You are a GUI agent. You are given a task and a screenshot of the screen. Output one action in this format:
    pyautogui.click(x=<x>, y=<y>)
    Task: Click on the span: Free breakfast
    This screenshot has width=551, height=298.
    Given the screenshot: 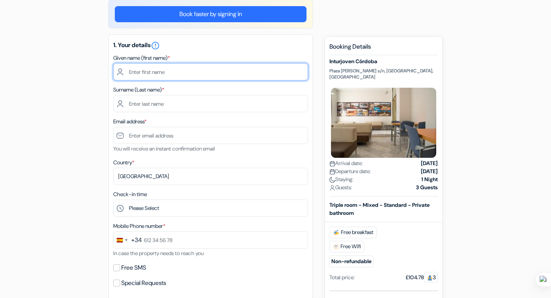 What is the action you would take?
    pyautogui.click(x=353, y=232)
    